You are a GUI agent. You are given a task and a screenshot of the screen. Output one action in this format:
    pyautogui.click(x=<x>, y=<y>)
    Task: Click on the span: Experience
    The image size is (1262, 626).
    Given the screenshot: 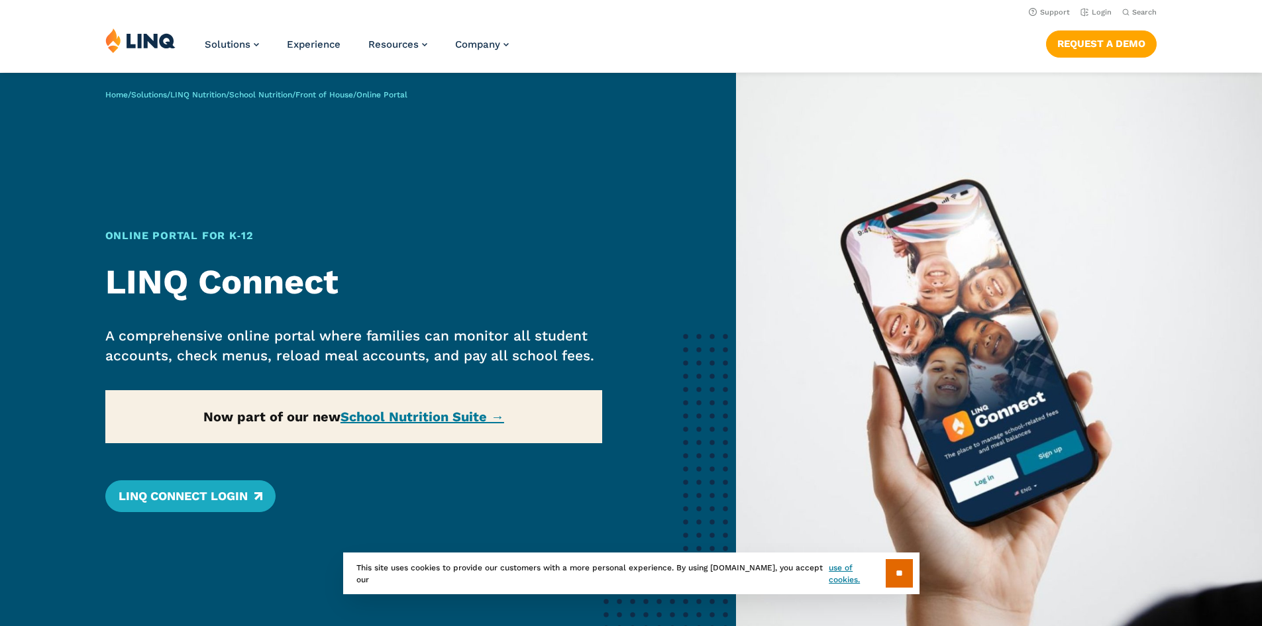 What is the action you would take?
    pyautogui.click(x=313, y=44)
    